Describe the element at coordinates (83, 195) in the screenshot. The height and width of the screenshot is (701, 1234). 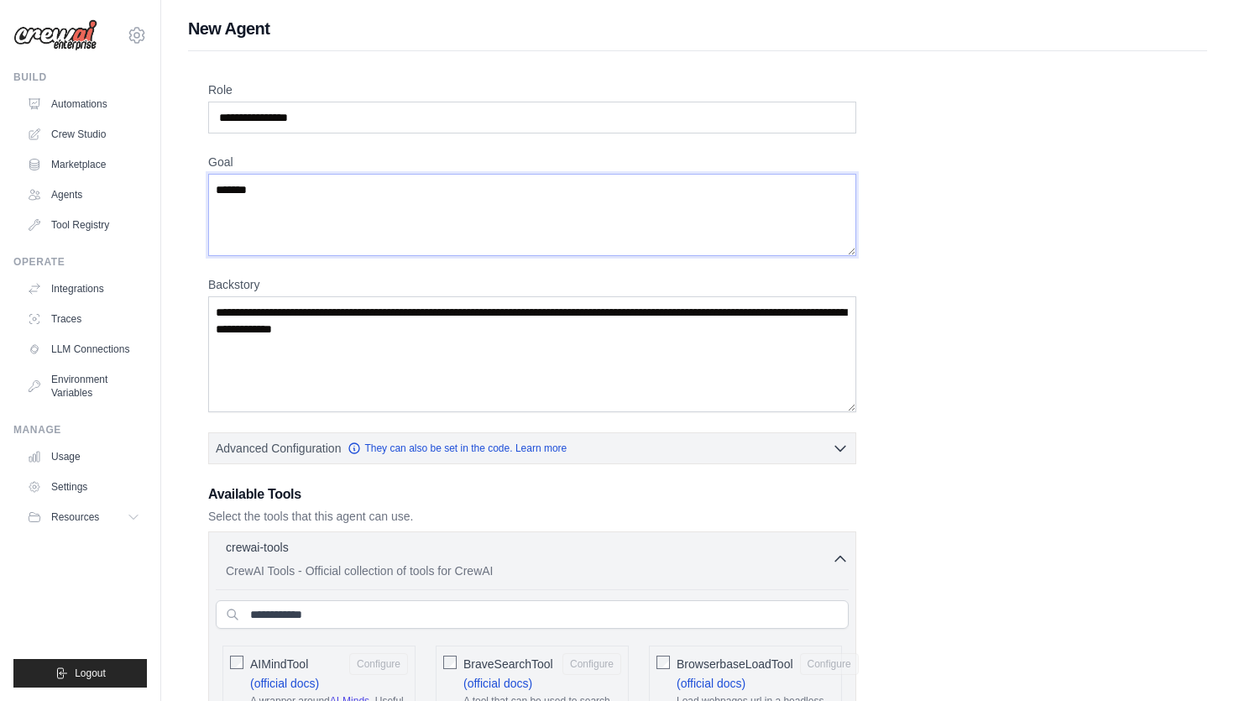
I see `a: Agents` at that location.